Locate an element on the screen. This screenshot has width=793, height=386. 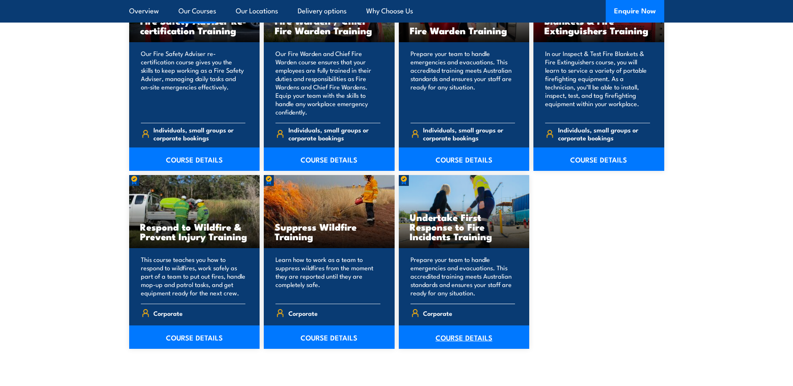
h3: Undertake First Response to Fire Incidents Training is located at coordinates (464, 227).